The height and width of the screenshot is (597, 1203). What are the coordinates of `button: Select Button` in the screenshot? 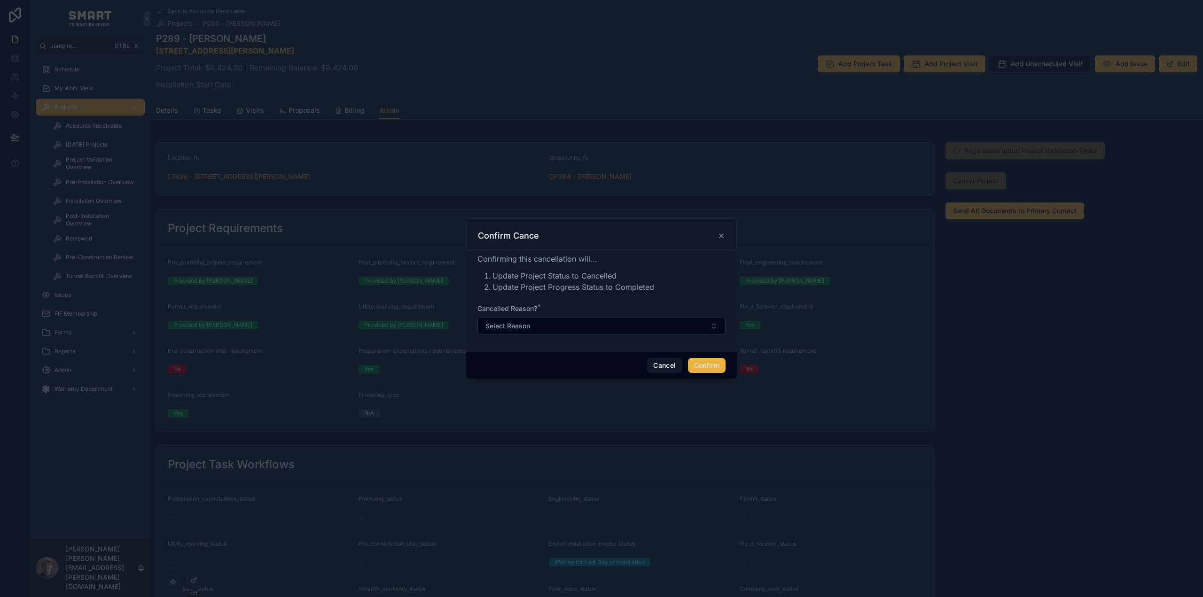 It's located at (601, 326).